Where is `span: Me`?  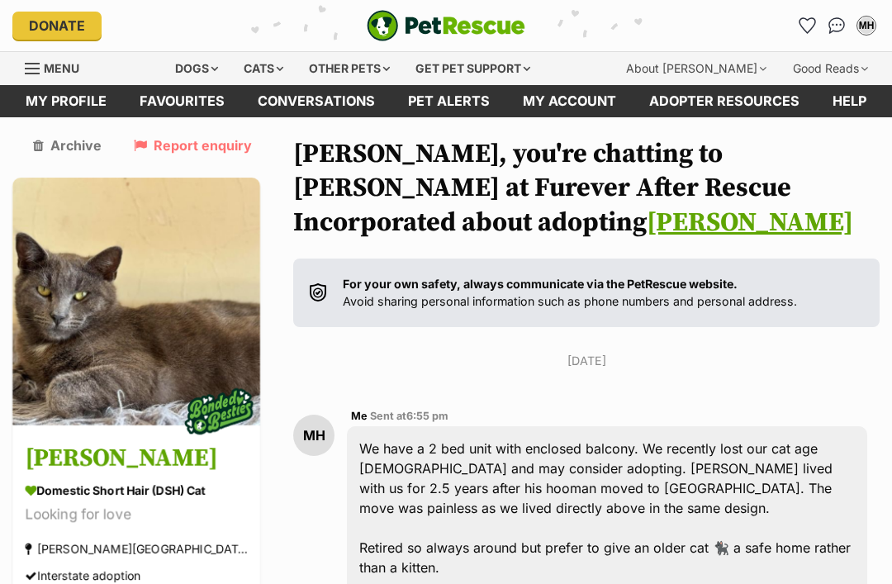
span: Me is located at coordinates (359, 415).